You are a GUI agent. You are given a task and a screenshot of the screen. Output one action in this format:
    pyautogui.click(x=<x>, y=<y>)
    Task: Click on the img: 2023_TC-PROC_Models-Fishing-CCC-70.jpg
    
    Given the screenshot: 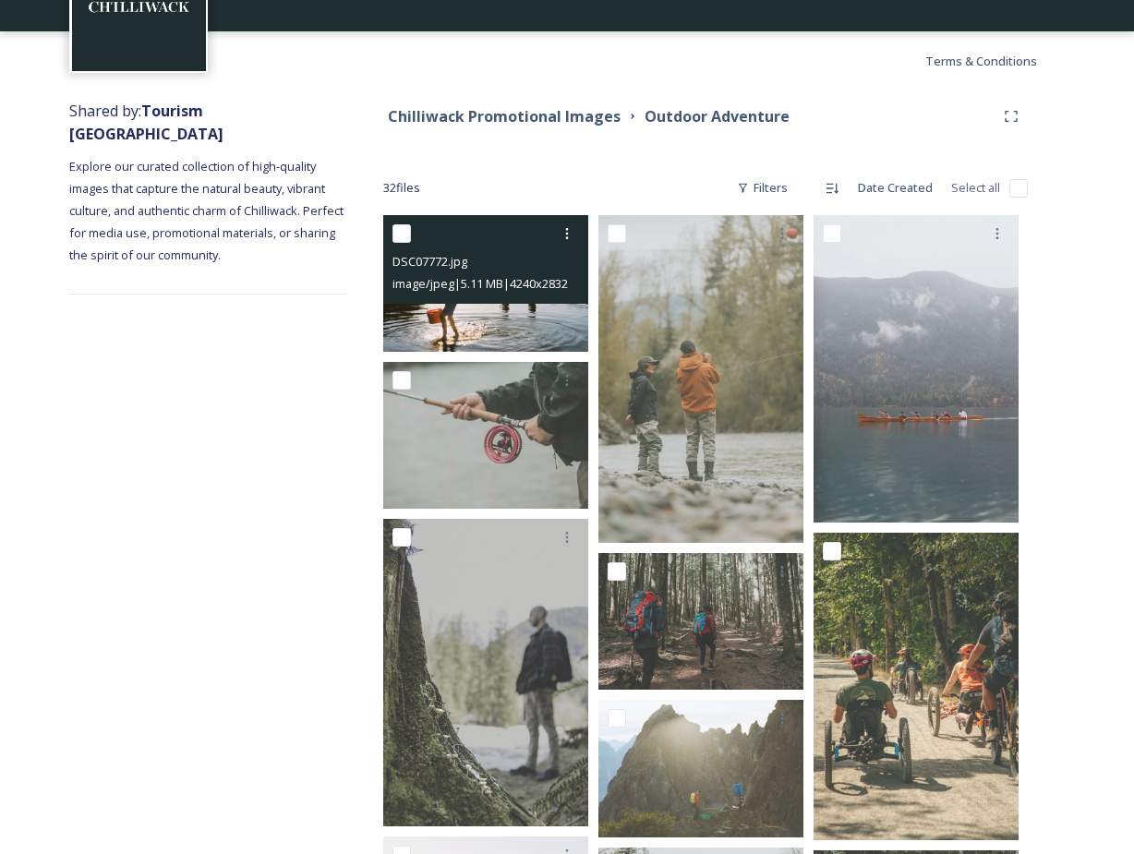 What is the action you would take?
    pyautogui.click(x=701, y=379)
    